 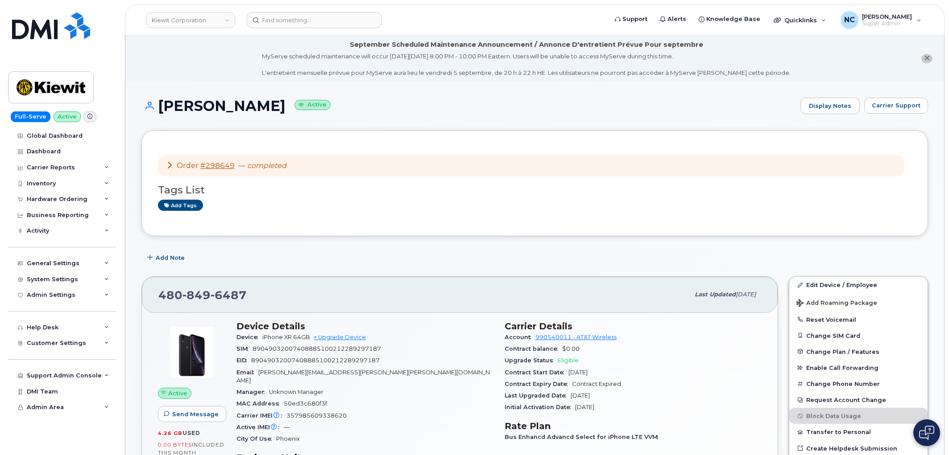 What do you see at coordinates (858, 285) in the screenshot?
I see `a: Edit Device / Employee` at bounding box center [858, 285].